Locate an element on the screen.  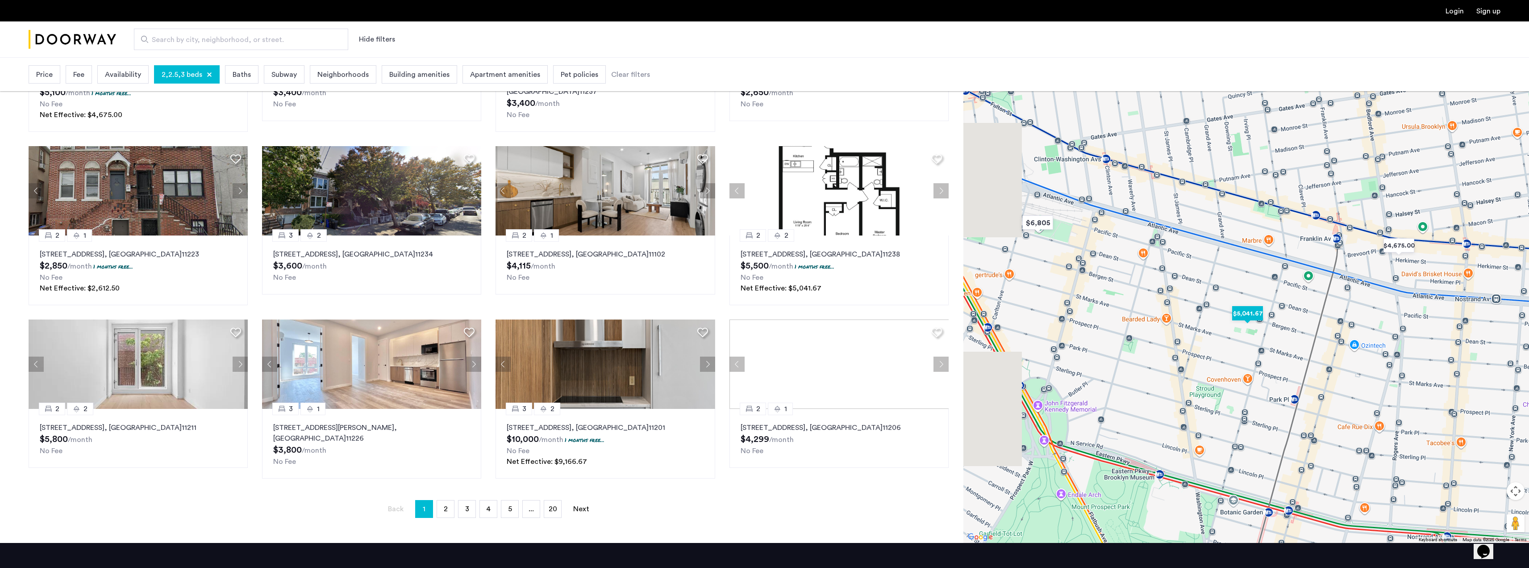
img: 2014_638491585796467568.jpeg is located at coordinates (372, 364).